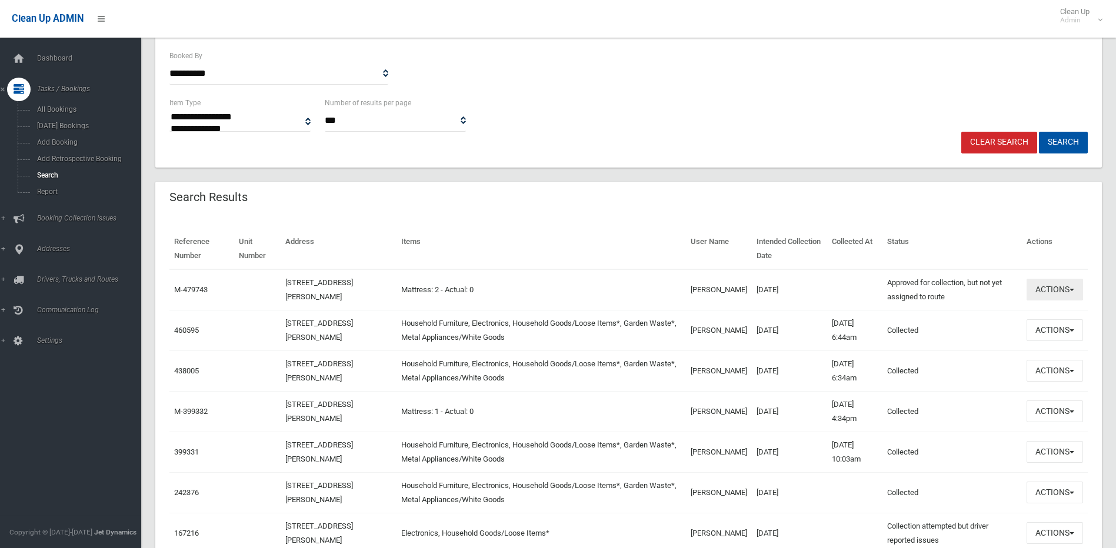 This screenshot has height=548, width=1116. Describe the element at coordinates (92, 218) in the screenshot. I see `span: Booking Collection Issues` at that location.